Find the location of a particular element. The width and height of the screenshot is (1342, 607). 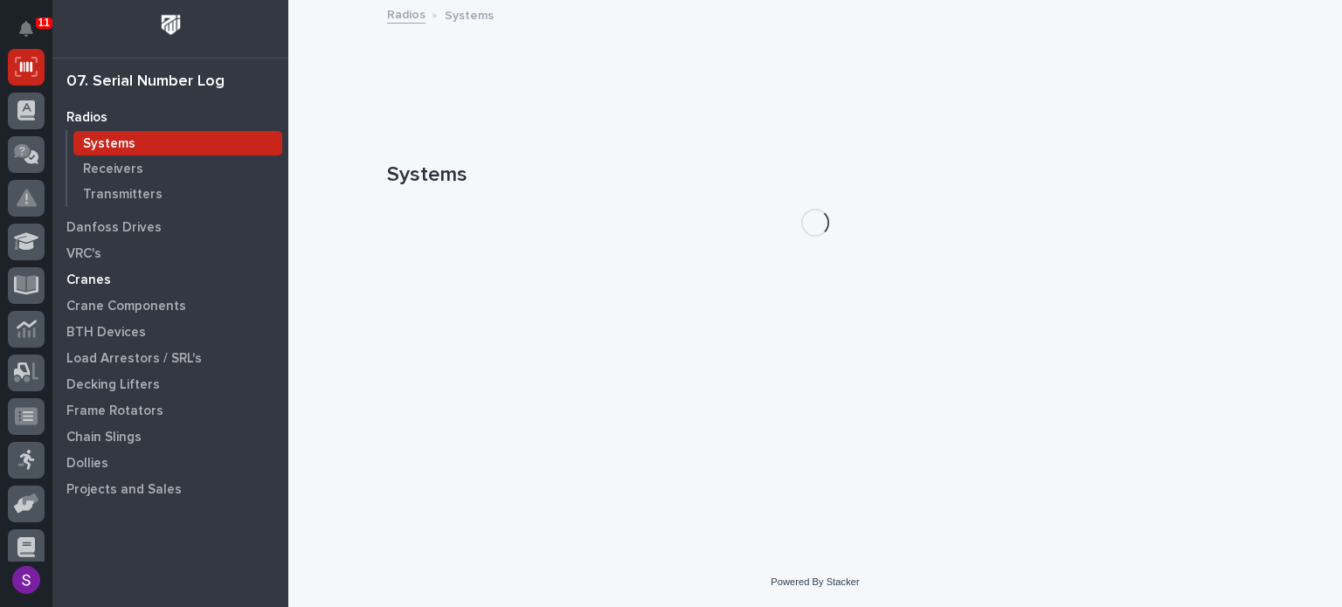

p: Load Arrestors / SRL's is located at coordinates (134, 359).